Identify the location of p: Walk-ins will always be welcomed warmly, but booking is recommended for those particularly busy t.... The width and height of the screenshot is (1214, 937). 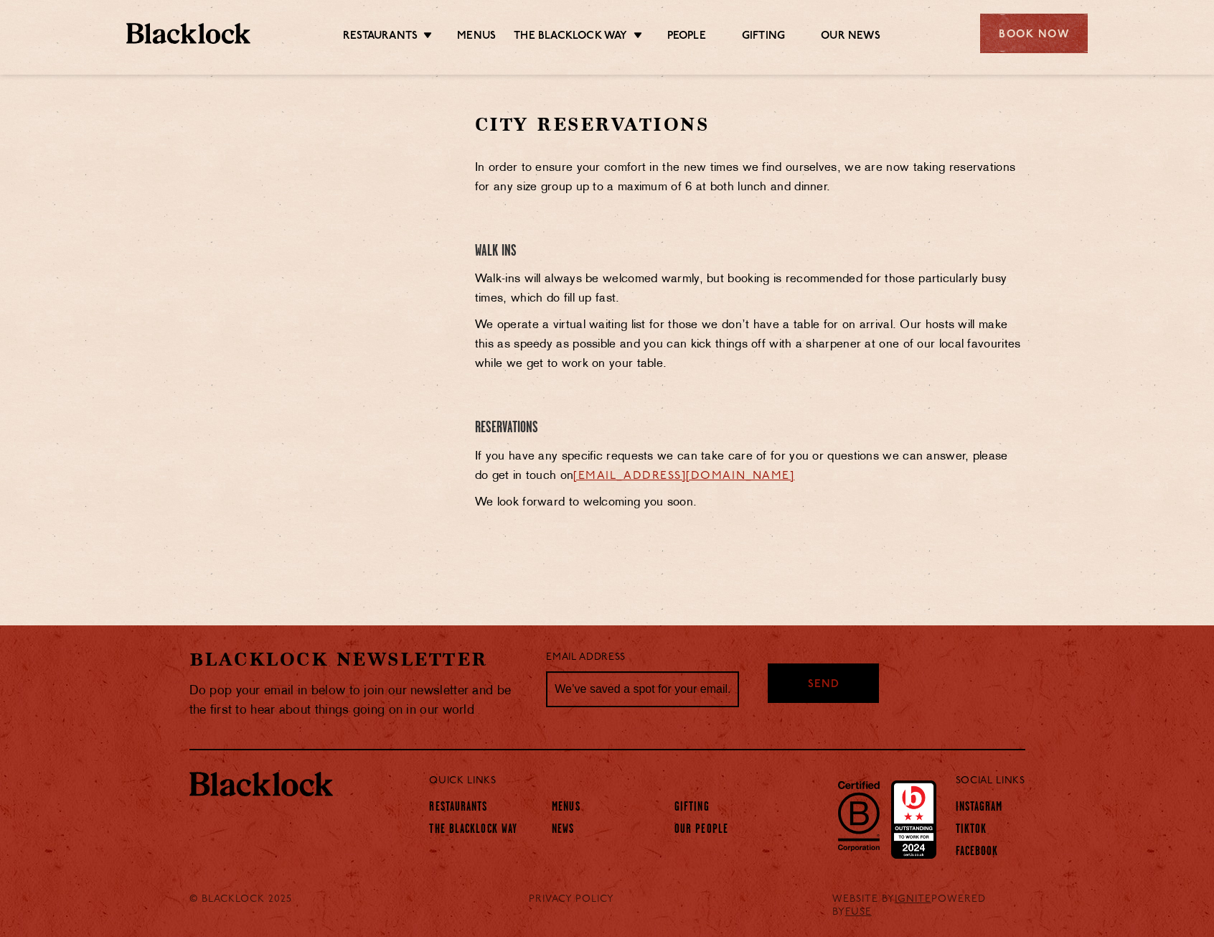
(750, 289).